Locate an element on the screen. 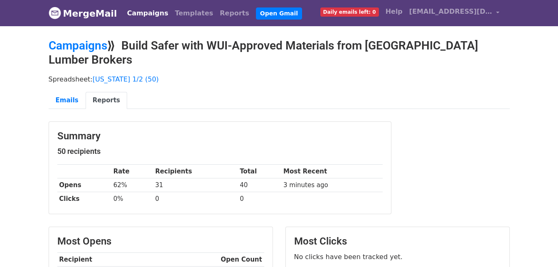 The image size is (558, 267). td: 3 minutes ago is located at coordinates (332, 185).